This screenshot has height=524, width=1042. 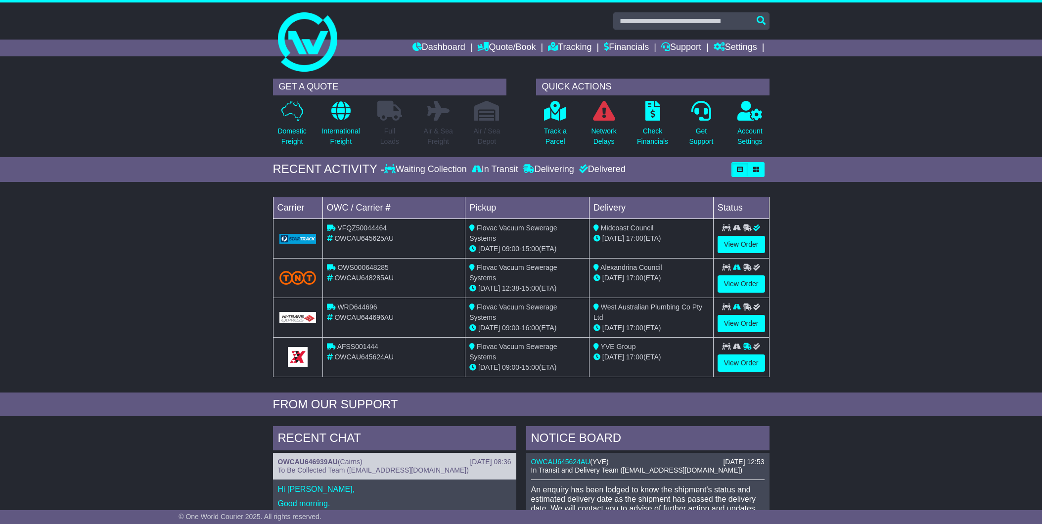 What do you see at coordinates (627, 228) in the screenshot?
I see `span: Midcoast Council` at bounding box center [627, 228].